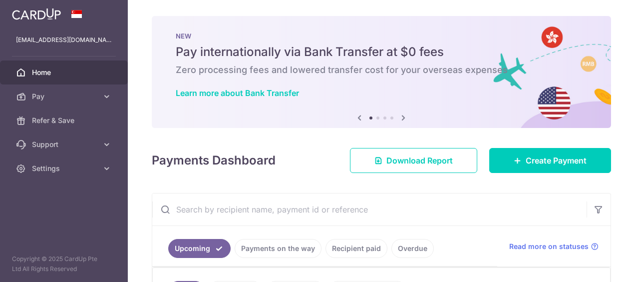 This screenshot has height=282, width=635. What do you see at coordinates (381, 70) in the screenshot?
I see `h6: Zero processing fees and lowered transfer cost for your overseas expenses` at bounding box center [381, 70].